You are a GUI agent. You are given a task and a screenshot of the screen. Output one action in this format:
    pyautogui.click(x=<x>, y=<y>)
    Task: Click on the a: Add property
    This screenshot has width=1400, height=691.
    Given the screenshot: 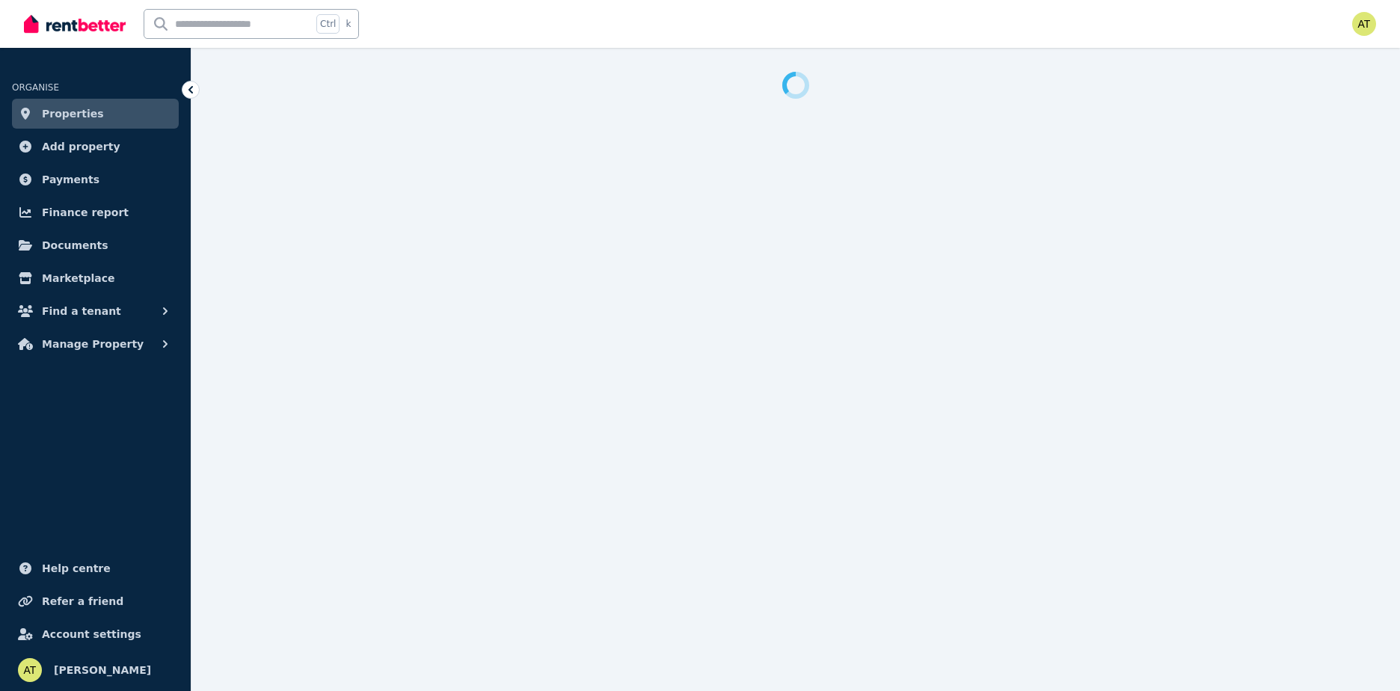 What is the action you would take?
    pyautogui.click(x=95, y=147)
    